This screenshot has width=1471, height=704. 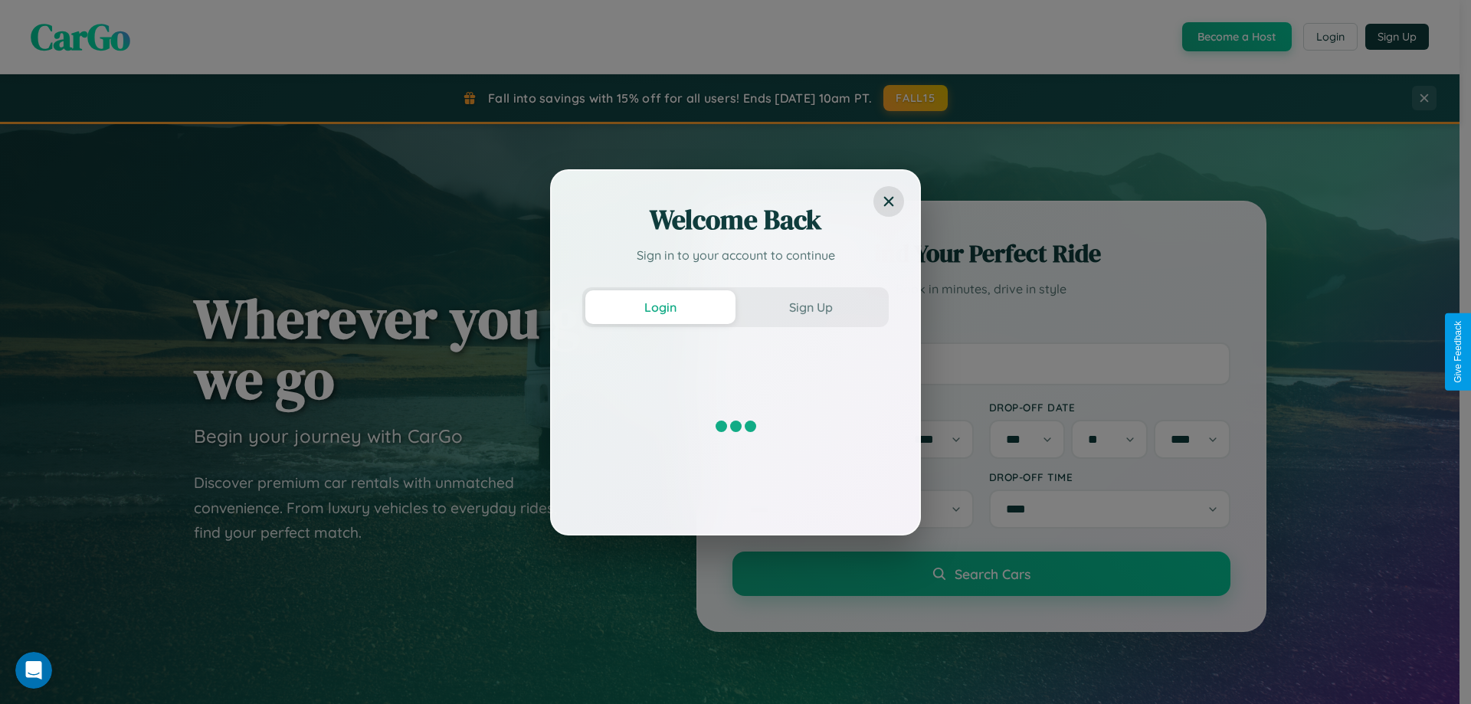 What do you see at coordinates (660, 307) in the screenshot?
I see `button: Login` at bounding box center [660, 307].